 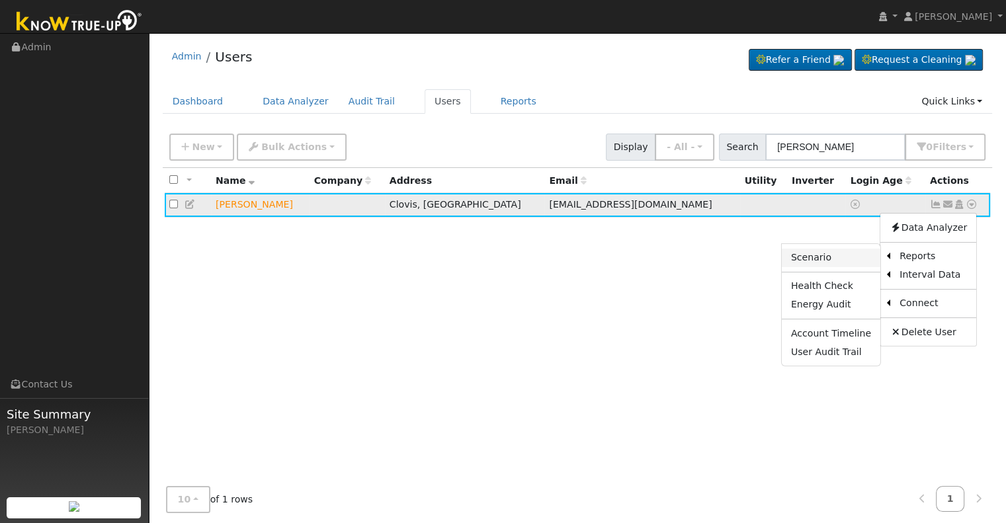 I want to click on a: Dashboard, so click(x=198, y=101).